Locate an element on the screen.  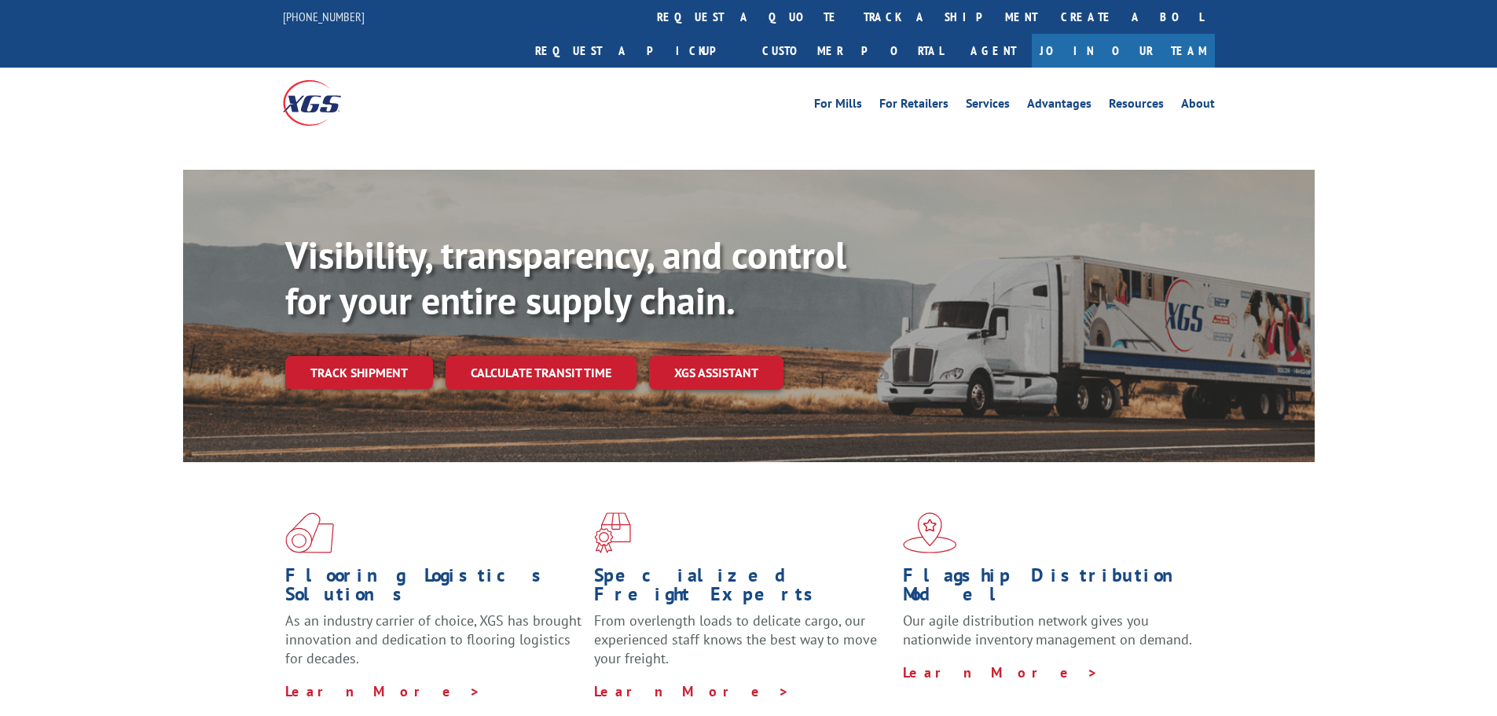
span: Our agile distribution network gives you nationwide inventory management on demand. is located at coordinates (1047, 629).